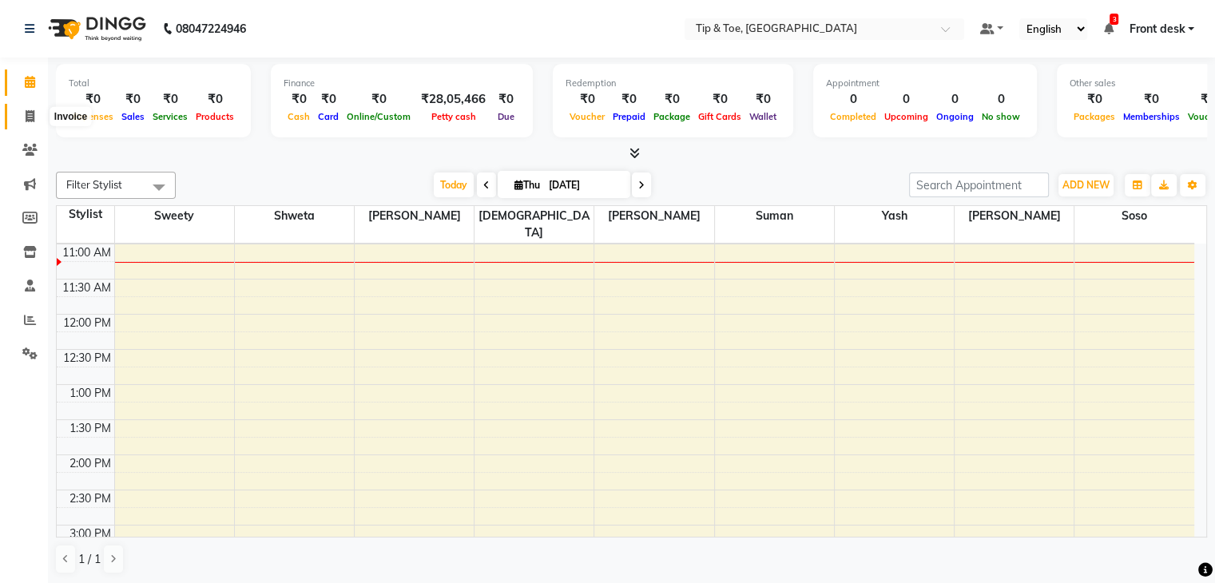 This screenshot has width=1215, height=583. Describe the element at coordinates (954, 117) in the screenshot. I see `span: Ongoing` at that location.